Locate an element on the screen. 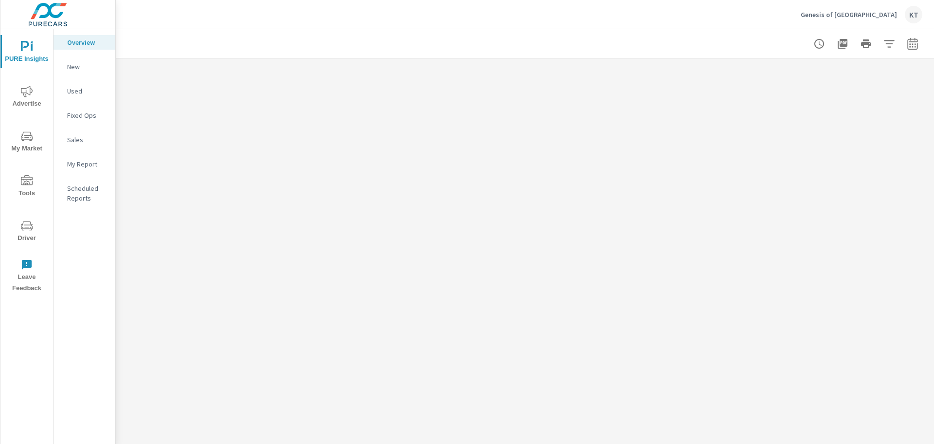 Image resolution: width=934 pixels, height=444 pixels. span: Tools is located at coordinates (27, 187).